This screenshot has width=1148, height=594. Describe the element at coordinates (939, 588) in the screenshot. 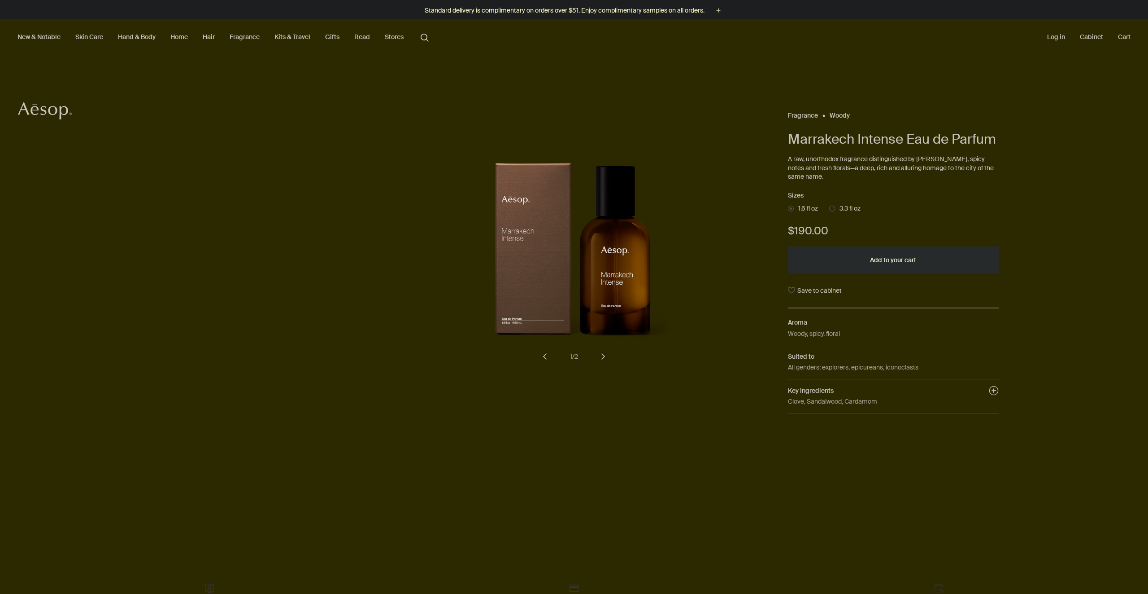

I see `img: Return icon` at that location.